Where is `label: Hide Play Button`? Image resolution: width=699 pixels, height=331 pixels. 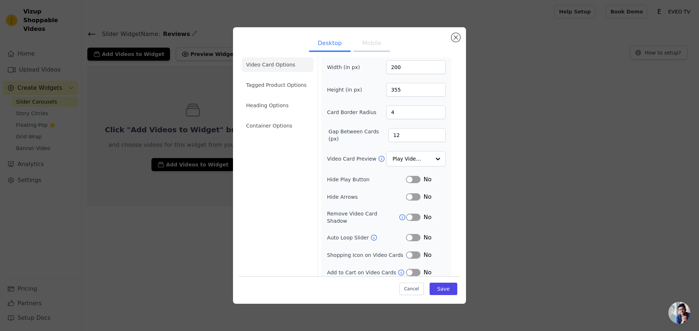 label: Hide Play Button is located at coordinates (366, 180).